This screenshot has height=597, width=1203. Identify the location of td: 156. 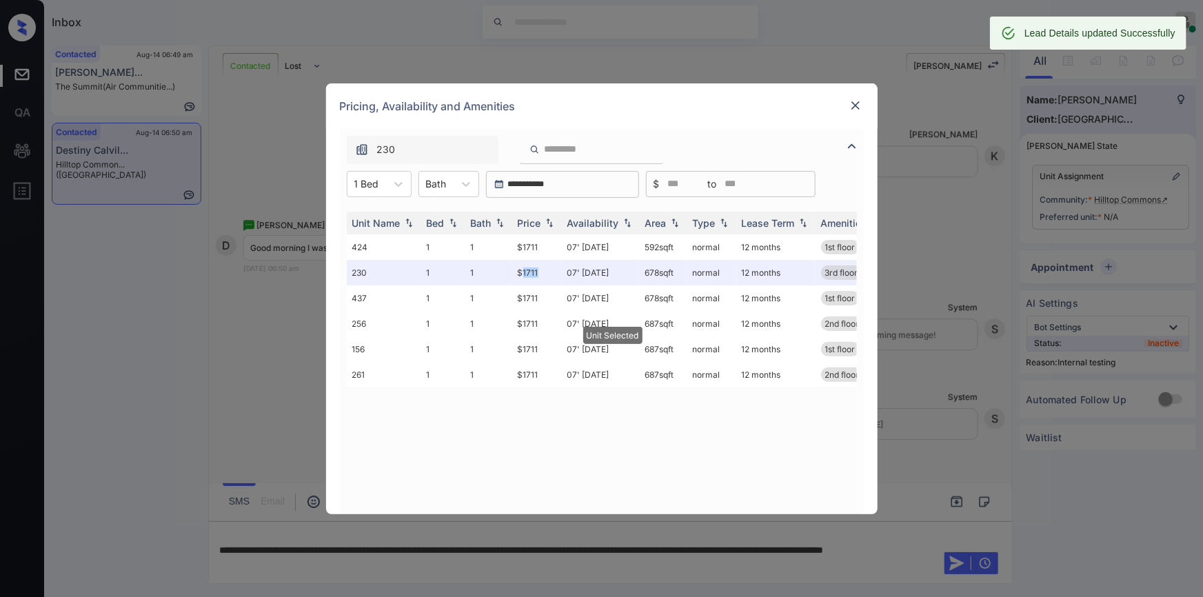
(384, 349).